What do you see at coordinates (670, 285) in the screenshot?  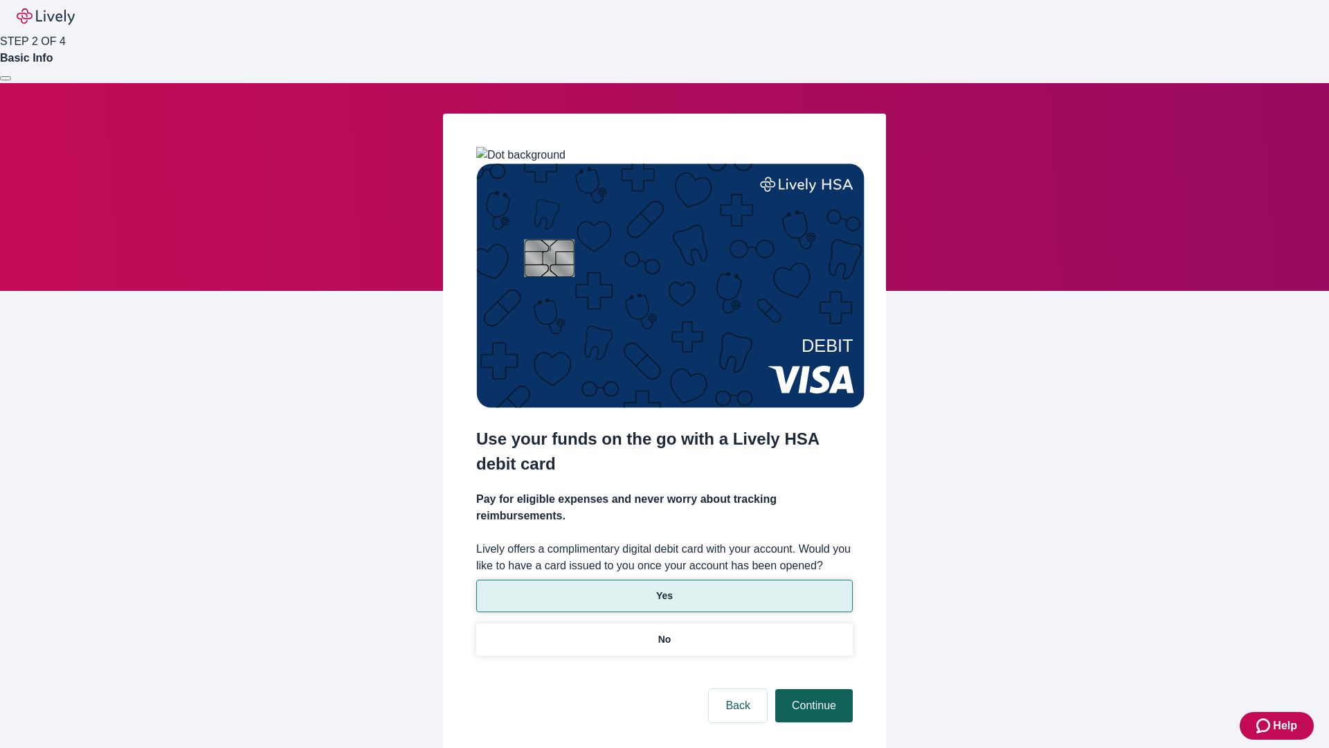 I see `img: Debit card` at bounding box center [670, 285].